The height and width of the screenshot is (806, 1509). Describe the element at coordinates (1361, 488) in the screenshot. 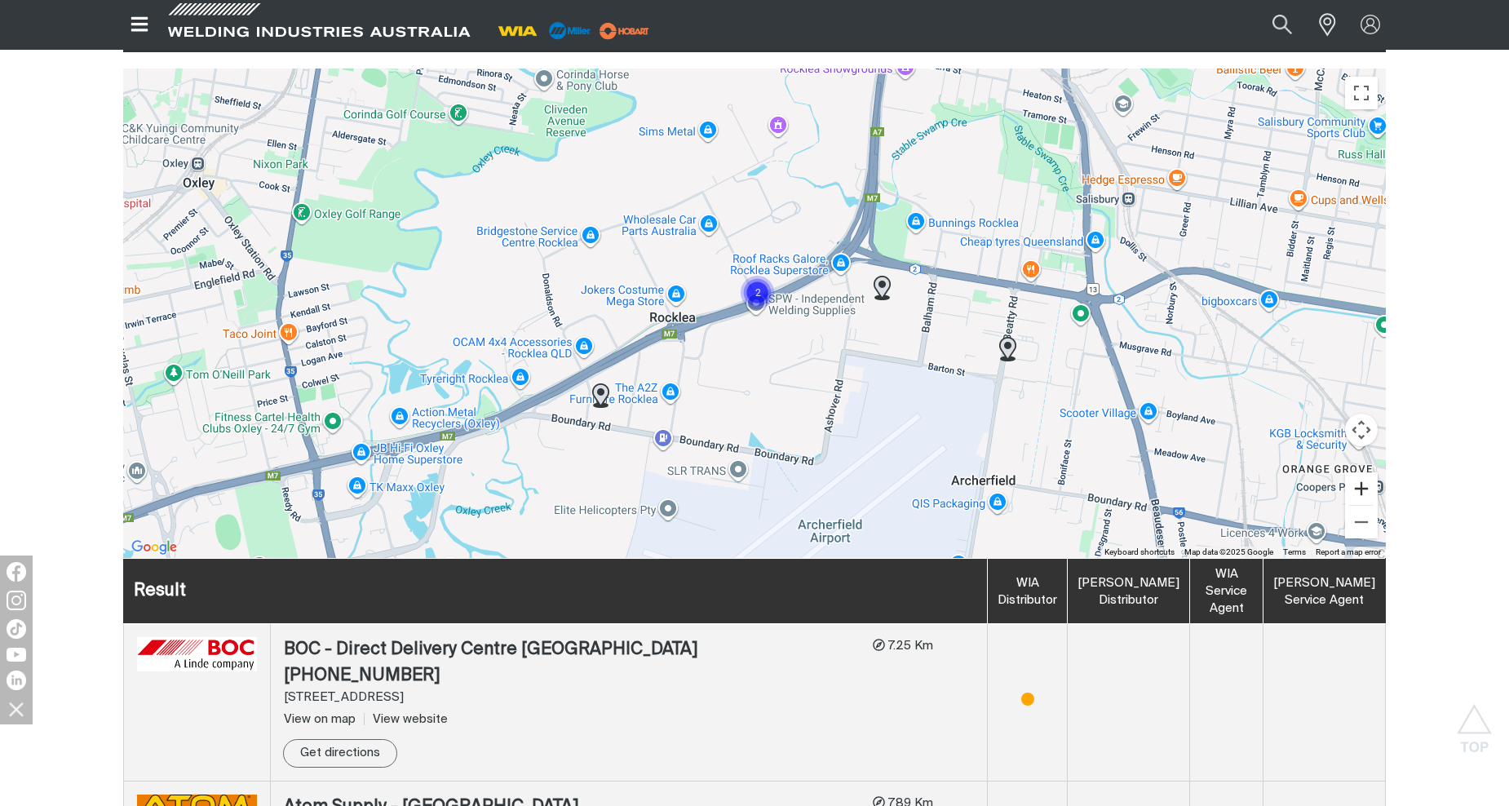

I see `button: Zoom in` at that location.